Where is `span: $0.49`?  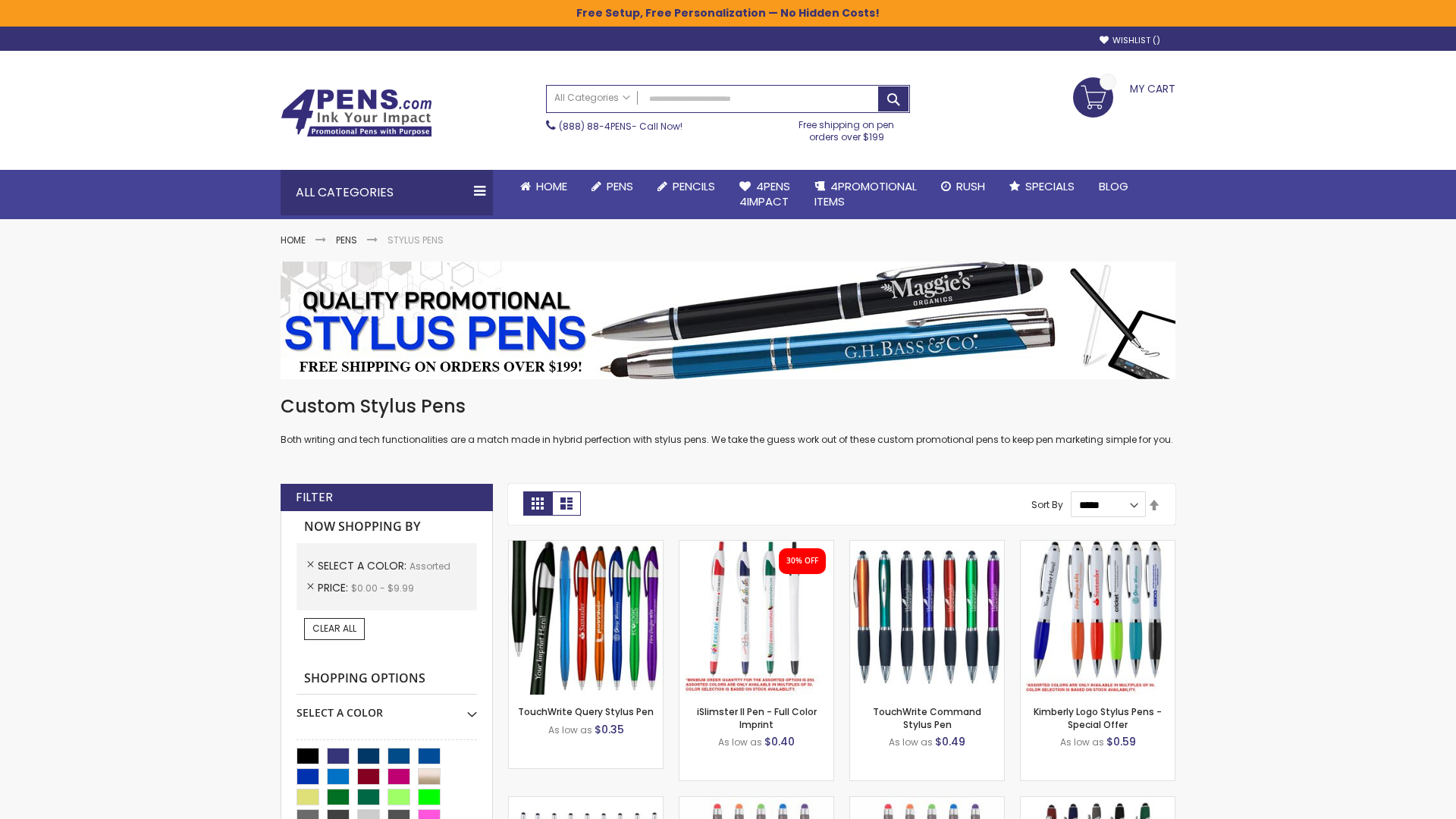 span: $0.49 is located at coordinates (950, 742).